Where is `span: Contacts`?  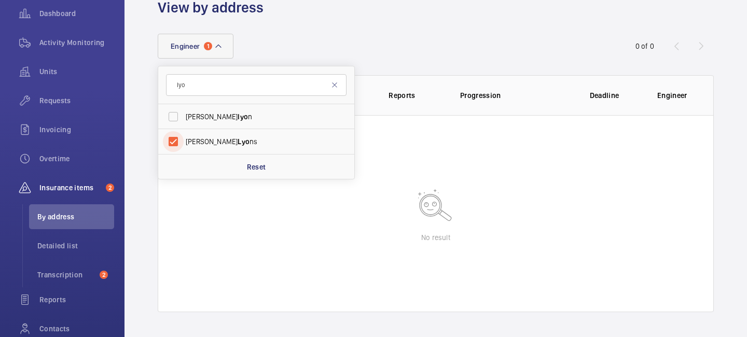
span: Contacts is located at coordinates (77, 329).